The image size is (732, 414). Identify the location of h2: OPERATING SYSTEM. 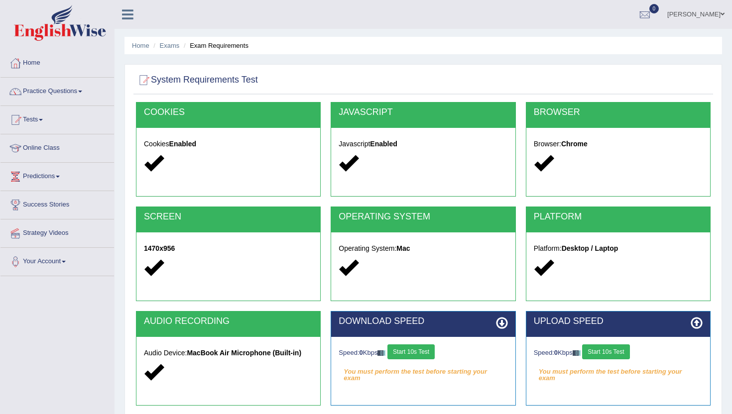
(423, 217).